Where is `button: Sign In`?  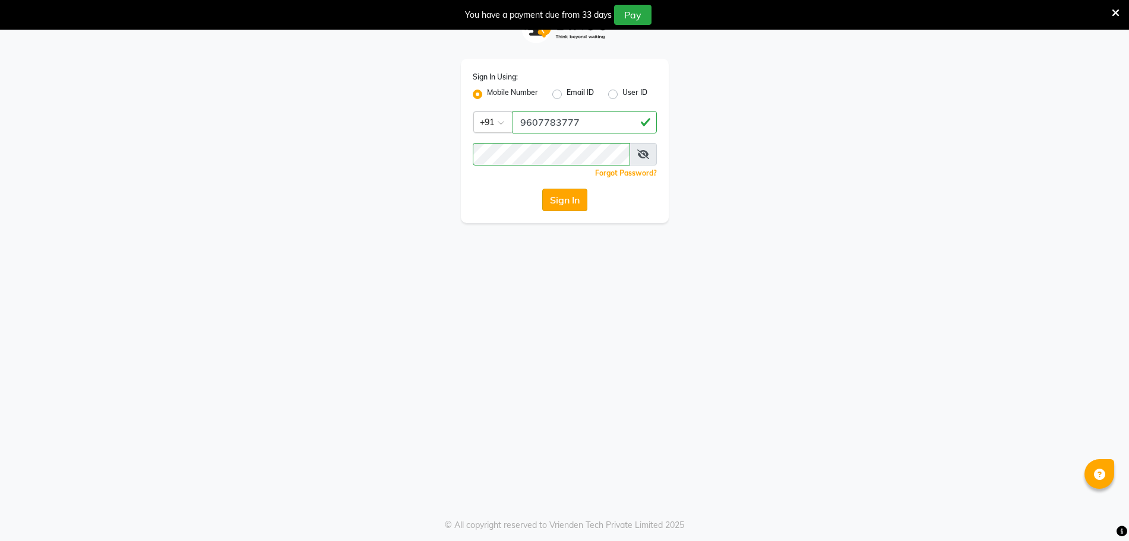
button: Sign In is located at coordinates (565, 200).